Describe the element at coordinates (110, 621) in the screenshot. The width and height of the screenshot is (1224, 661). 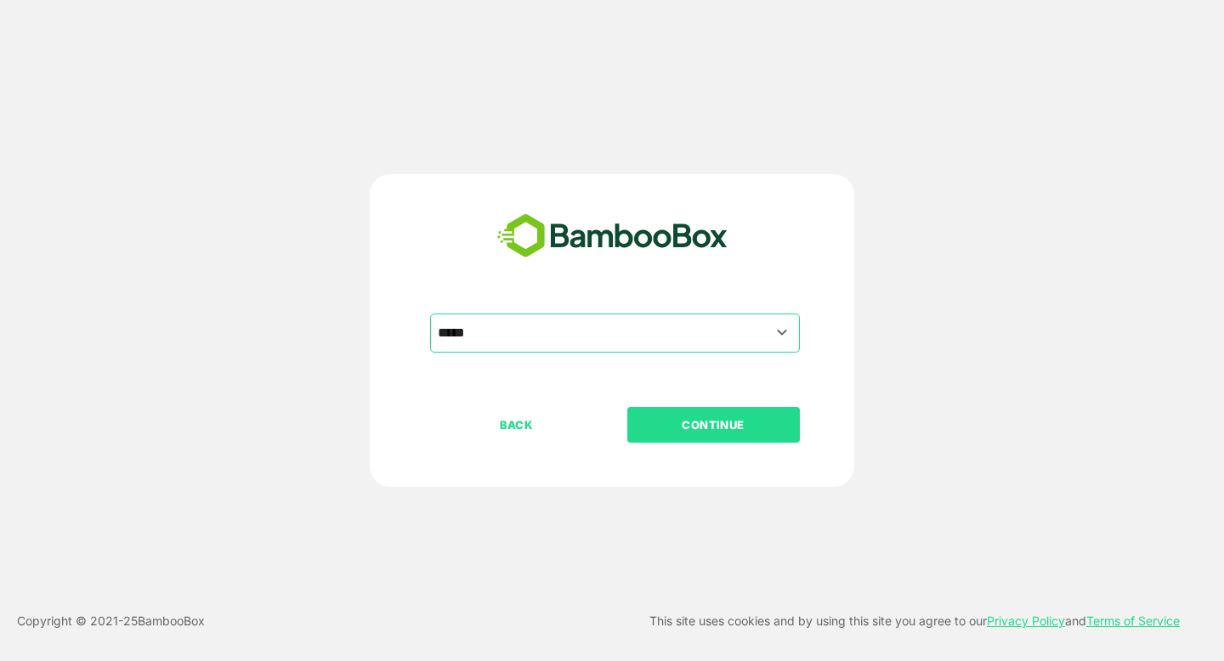
I see `p: Copyright © 2021- 25 BambooBox` at that location.